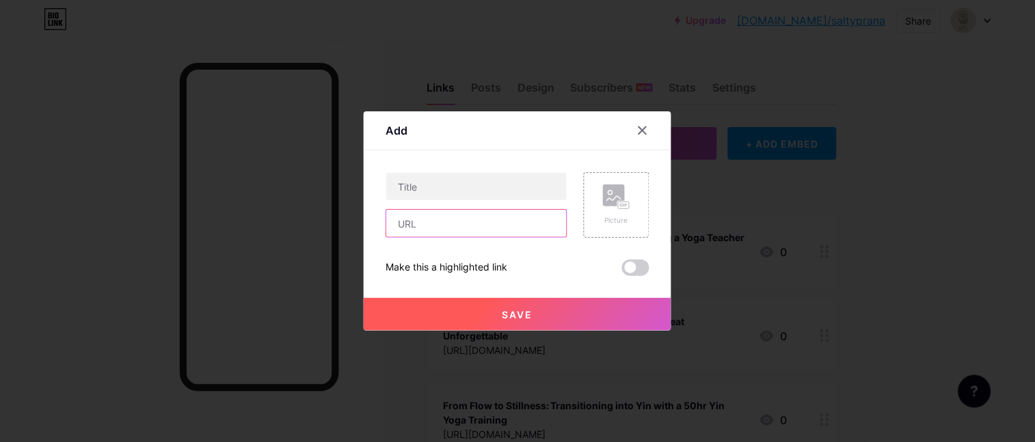  I want to click on span: Save, so click(517, 314).